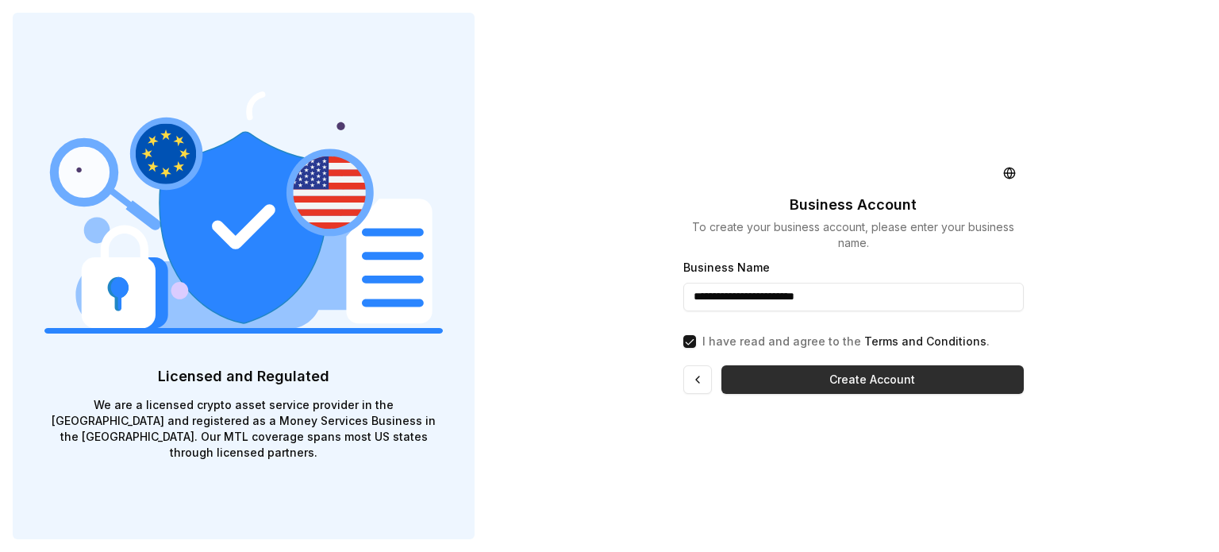 The height and width of the screenshot is (552, 1219). What do you see at coordinates (853, 205) in the screenshot?
I see `p: Business Account` at bounding box center [853, 205].